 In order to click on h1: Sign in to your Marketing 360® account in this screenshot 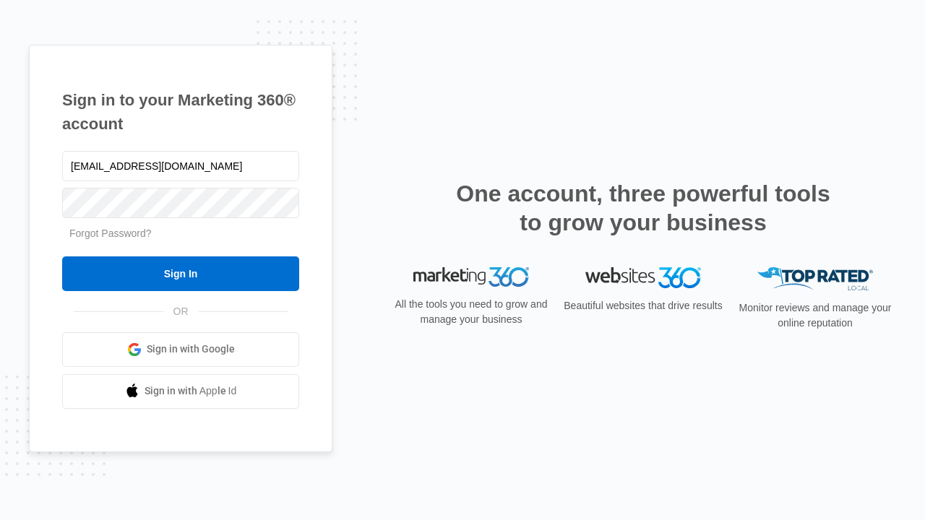, I will do `click(181, 112)`.